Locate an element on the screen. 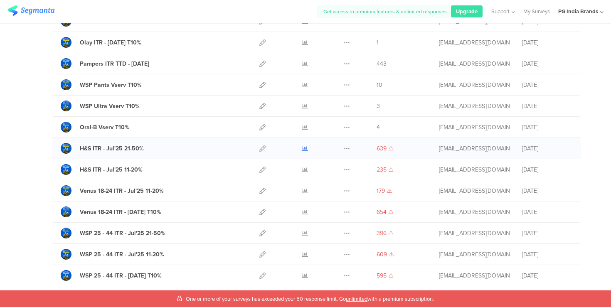 Image resolution: width=611 pixels, height=307 pixels. span: Upgrade is located at coordinates (467, 11).